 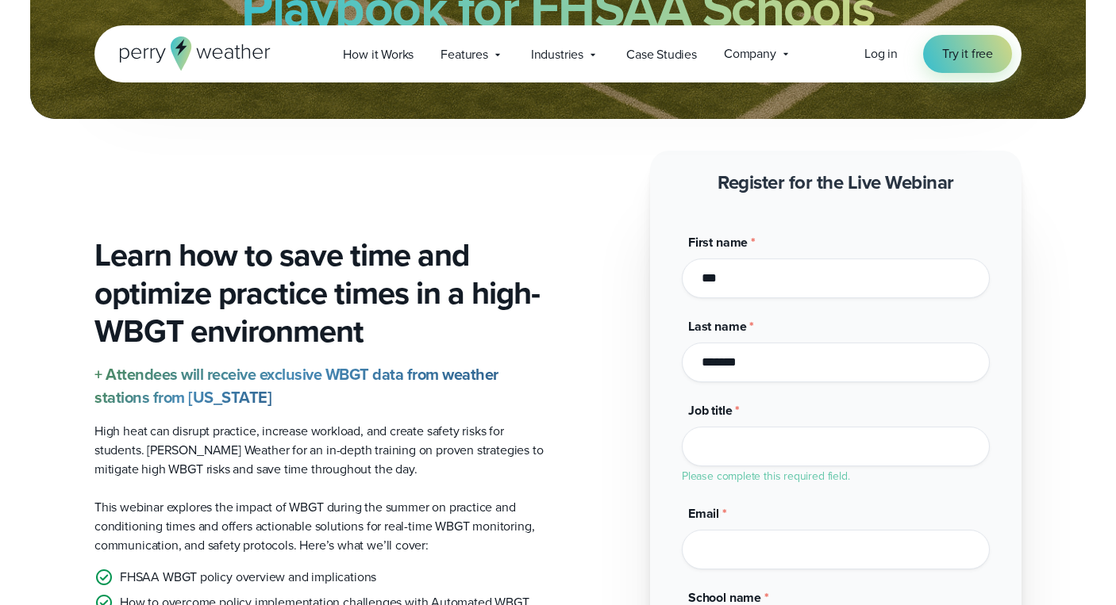 I want to click on span: First name, so click(x=717, y=242).